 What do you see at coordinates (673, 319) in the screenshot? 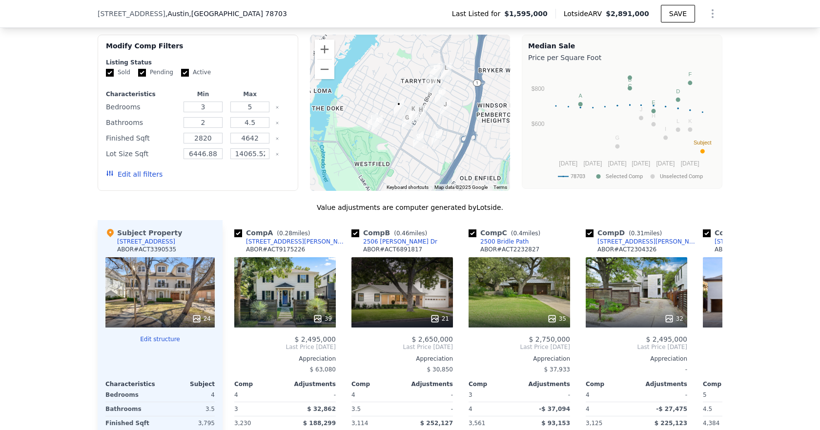
I see `div: 32` at bounding box center [673, 319].